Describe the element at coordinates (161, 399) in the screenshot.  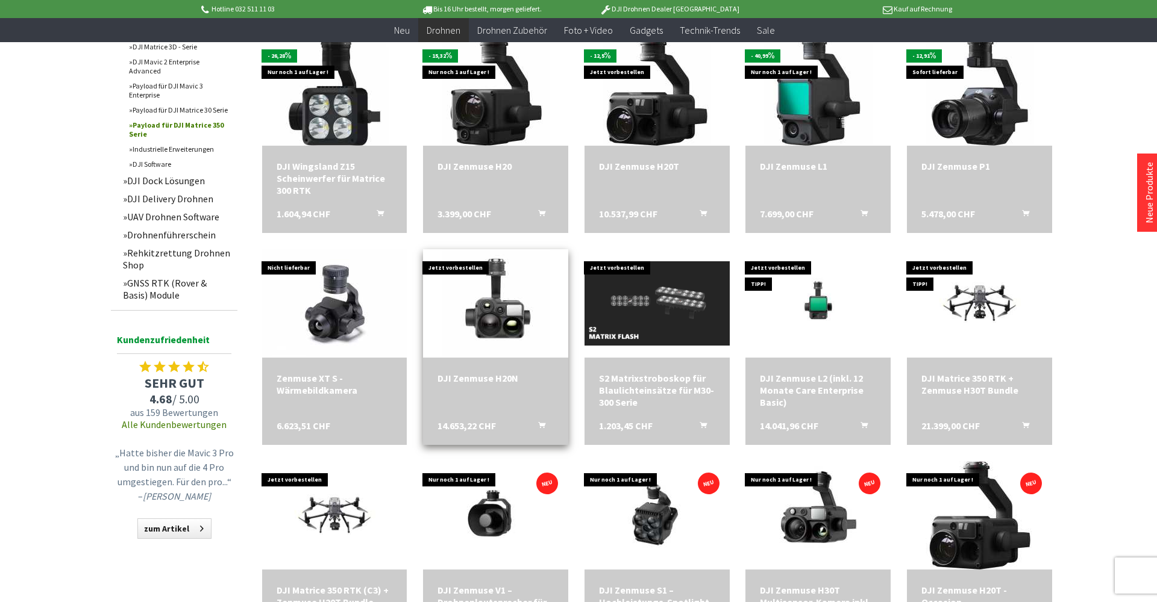
I see `span: 4.68` at that location.